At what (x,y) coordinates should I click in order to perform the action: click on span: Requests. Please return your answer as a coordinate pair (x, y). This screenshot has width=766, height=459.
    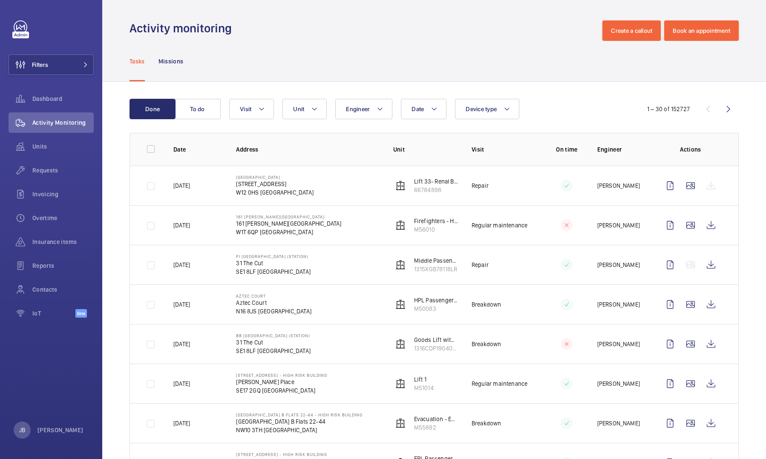
    Looking at the image, I should click on (63, 170).